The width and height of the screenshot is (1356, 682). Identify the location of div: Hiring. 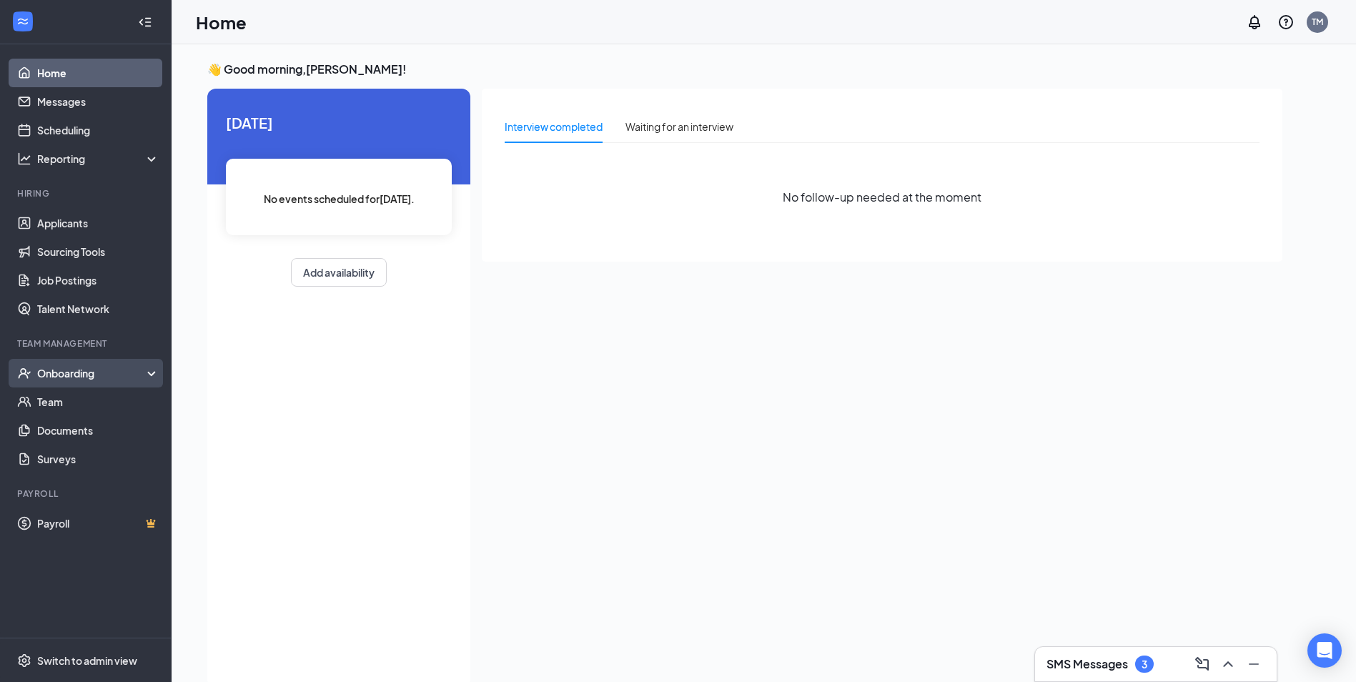
(86, 193).